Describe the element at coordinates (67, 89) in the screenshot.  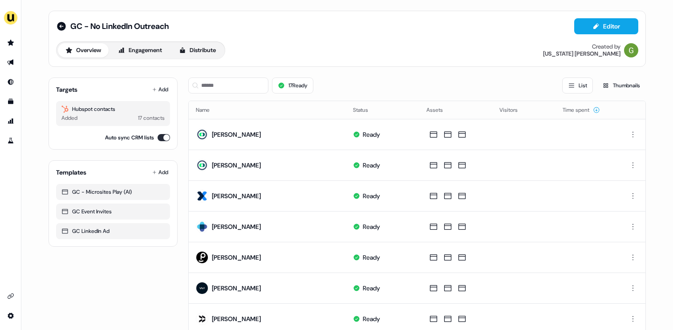
I see `div: Targets` at that location.